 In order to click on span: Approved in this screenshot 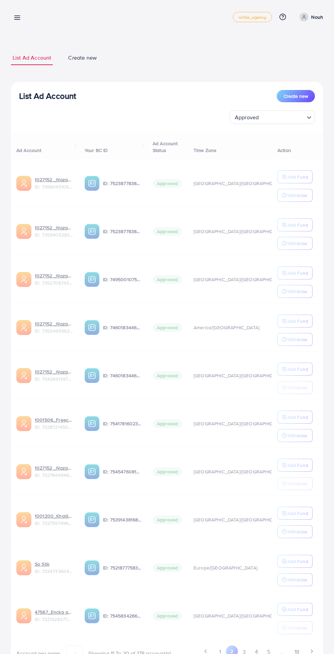, I will do `click(247, 117)`.